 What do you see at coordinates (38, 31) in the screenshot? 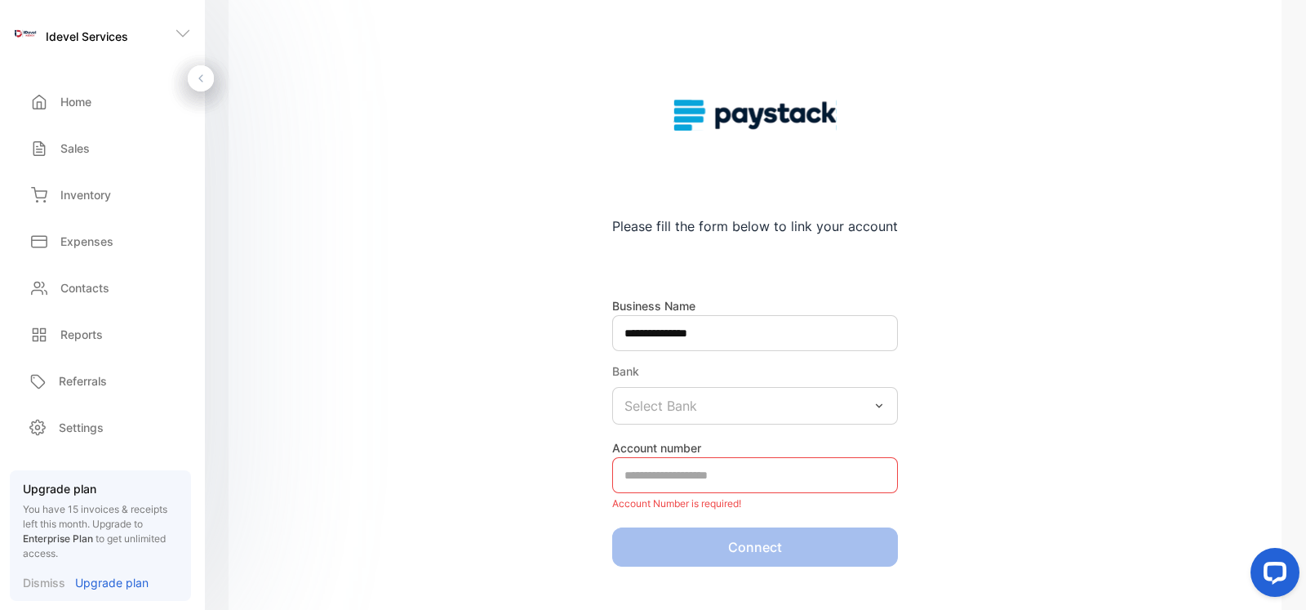
I see `button: Open LiveChat chat widget` at bounding box center [38, 31].